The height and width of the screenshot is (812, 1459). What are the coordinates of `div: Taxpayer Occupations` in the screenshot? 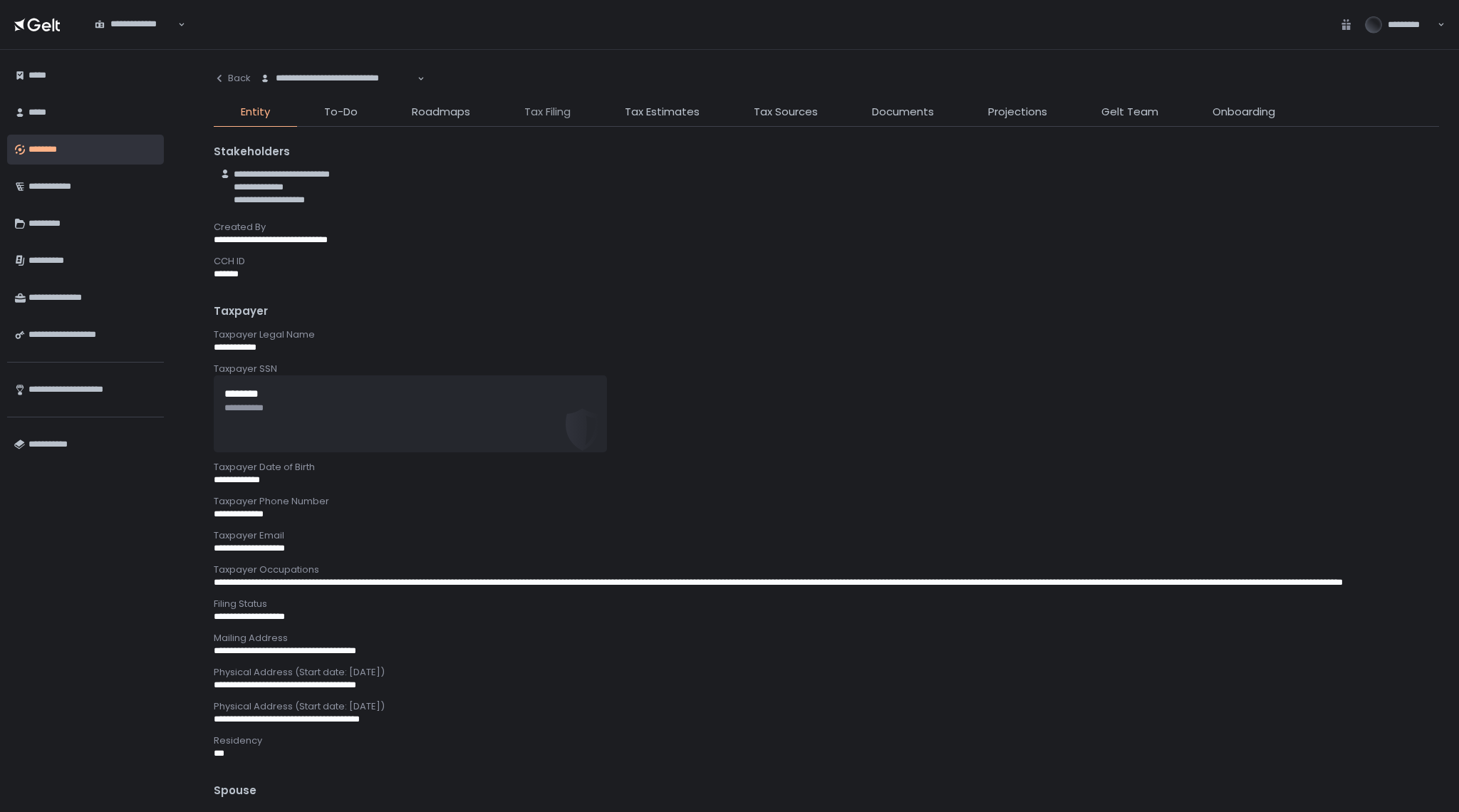 It's located at (826, 569).